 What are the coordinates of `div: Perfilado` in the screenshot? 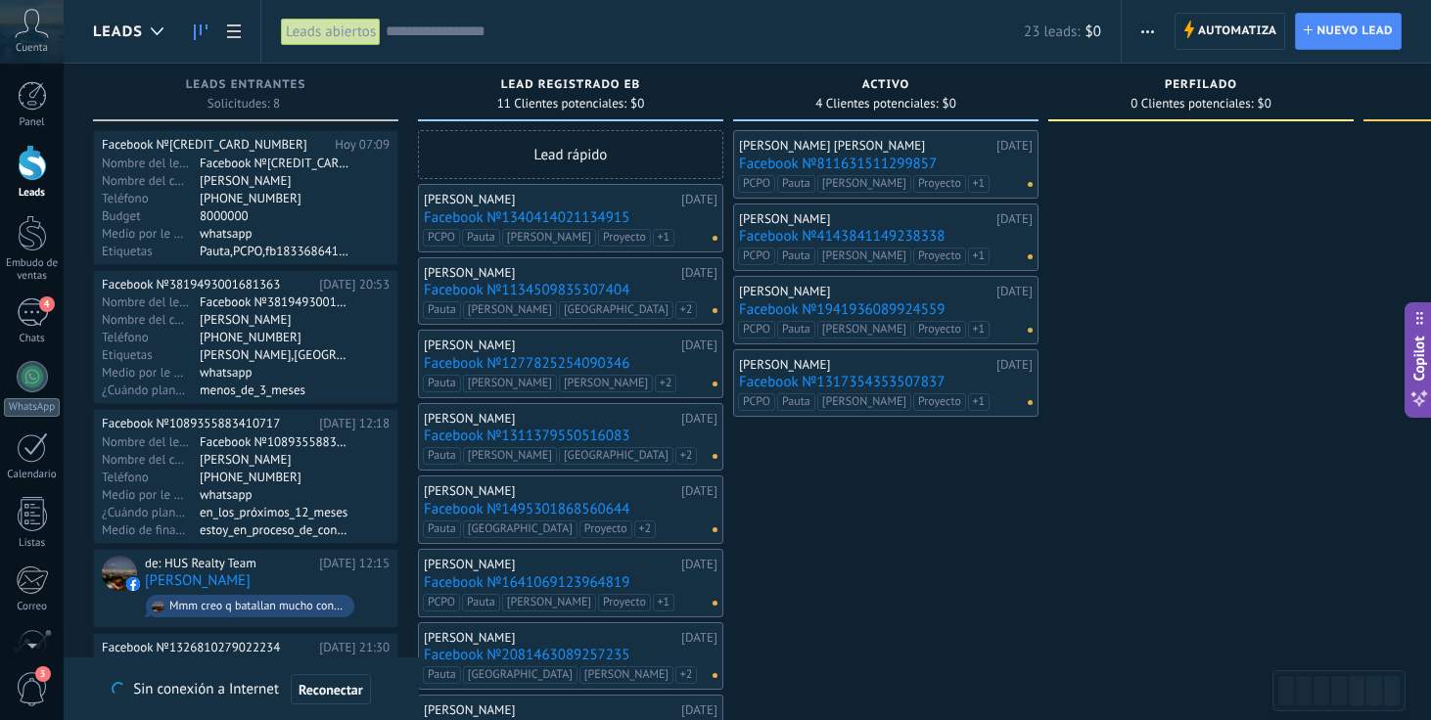 It's located at (1201, 86).